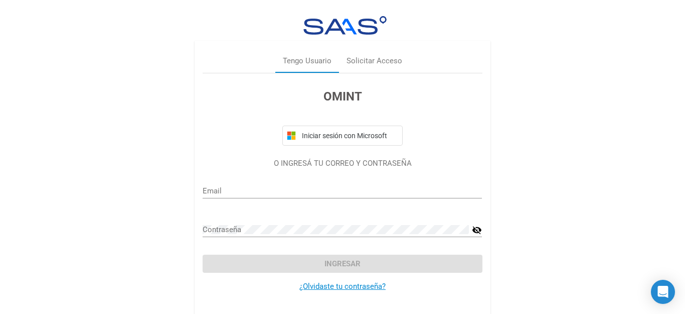  Describe the element at coordinates (342, 263) in the screenshot. I see `button: Ingresar` at that location.